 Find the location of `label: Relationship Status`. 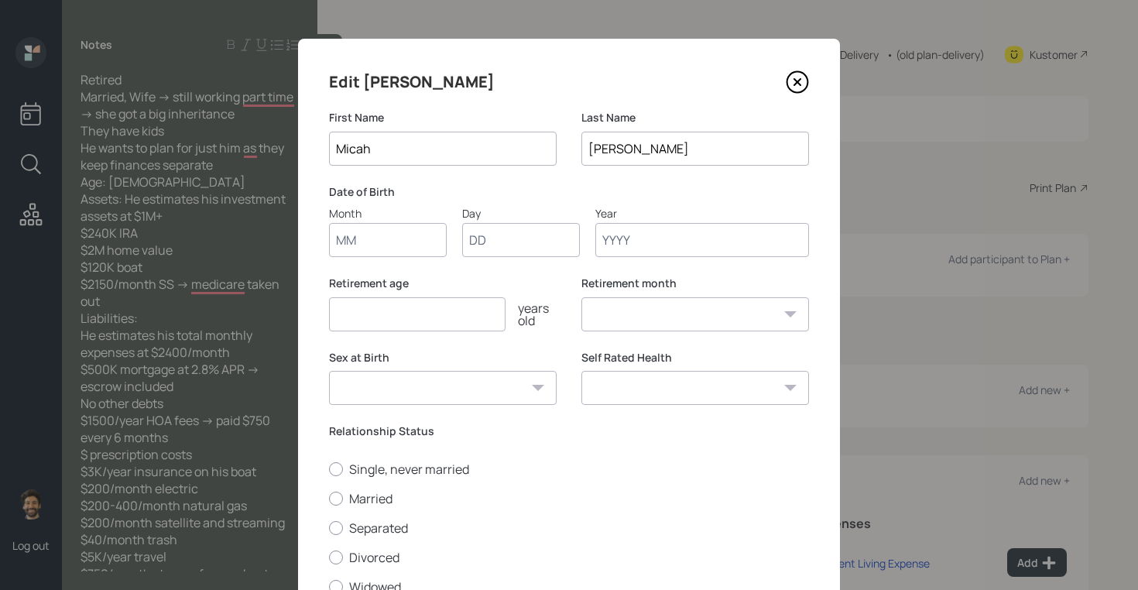

label: Relationship Status is located at coordinates (569, 431).